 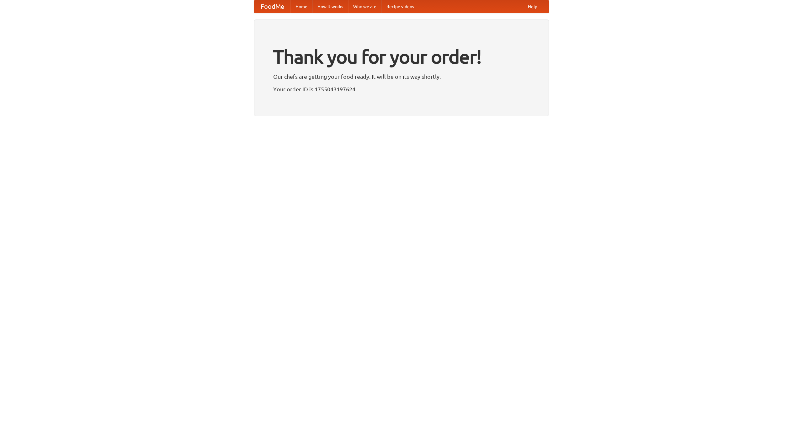 I want to click on a: How it works, so click(x=330, y=7).